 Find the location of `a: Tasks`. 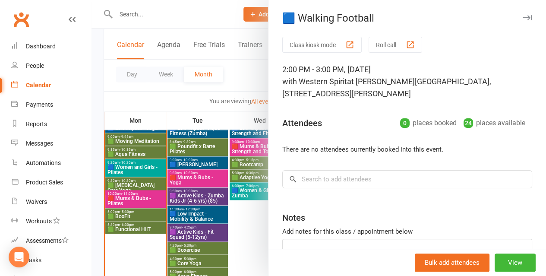

a: Tasks is located at coordinates (51, 260).